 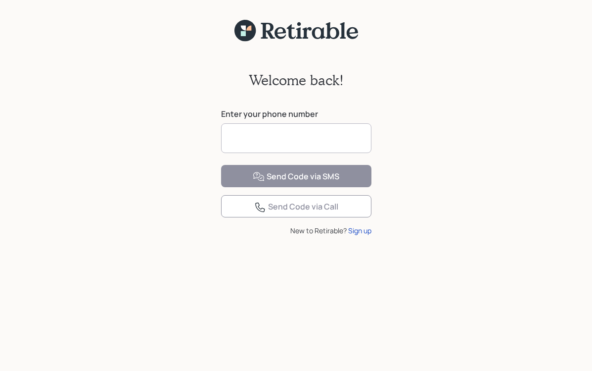 What do you see at coordinates (296, 177) in the screenshot?
I see `div: Send Code via SMS` at bounding box center [296, 177].